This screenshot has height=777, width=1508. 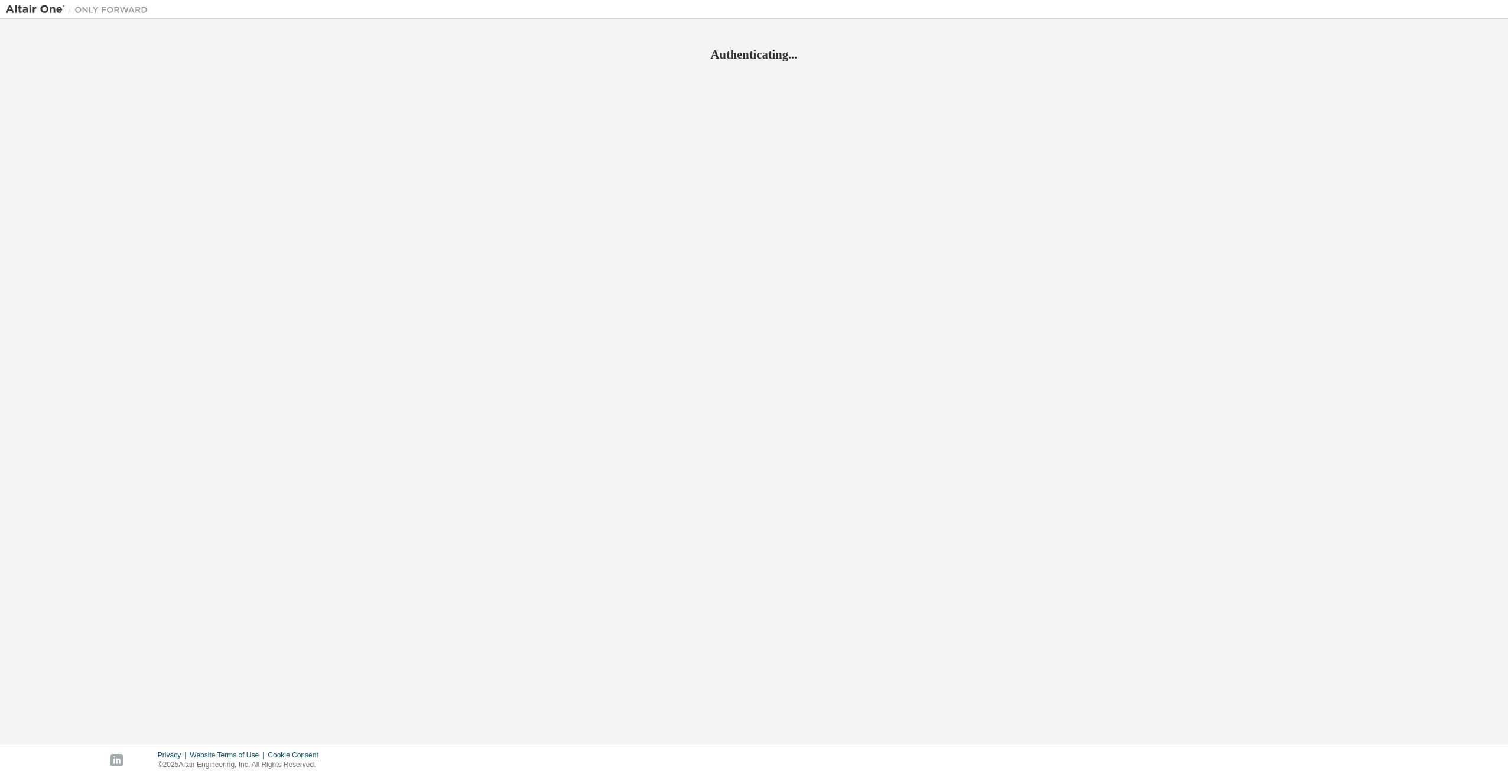 I want to click on div: Privacy, so click(x=174, y=755).